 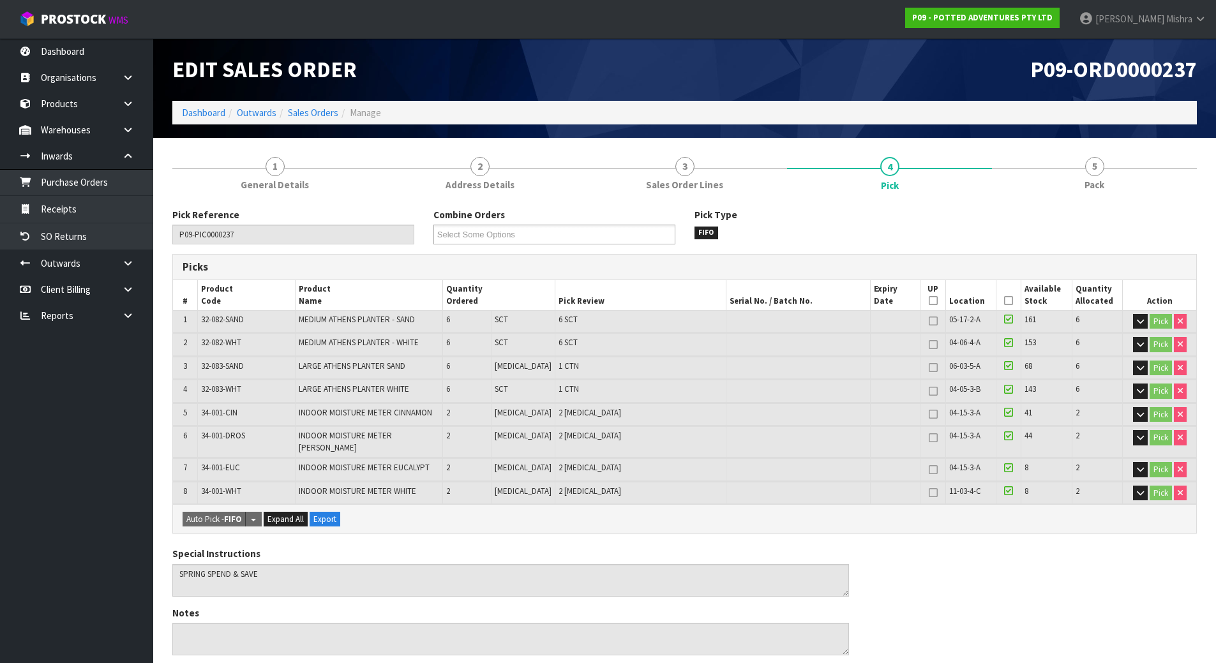 What do you see at coordinates (221, 342) in the screenshot?
I see `span: 32-082-WHT` at bounding box center [221, 342].